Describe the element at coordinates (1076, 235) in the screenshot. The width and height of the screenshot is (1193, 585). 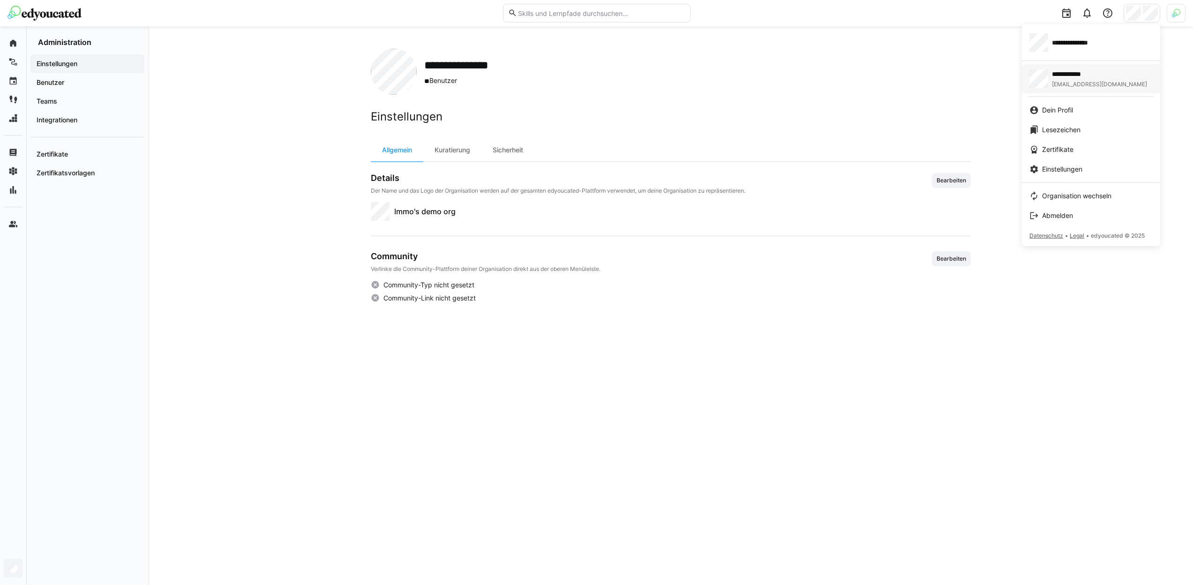
I see `span: Legal` at that location.